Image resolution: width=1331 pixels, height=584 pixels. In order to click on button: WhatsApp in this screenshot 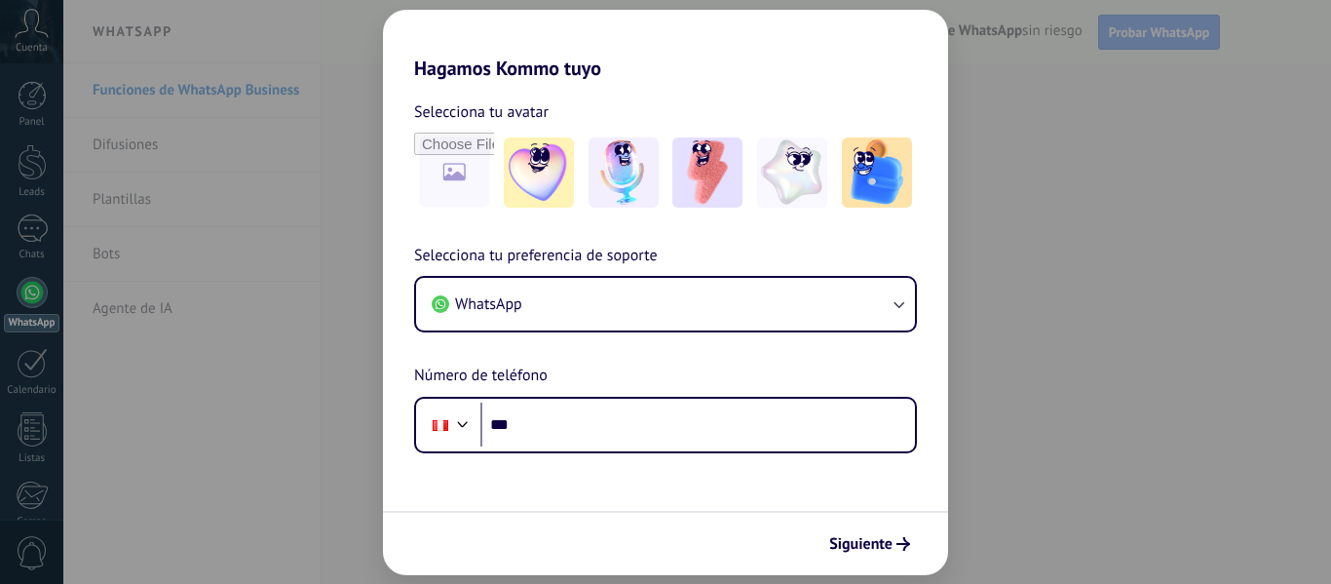, I will do `click(666, 304)`.